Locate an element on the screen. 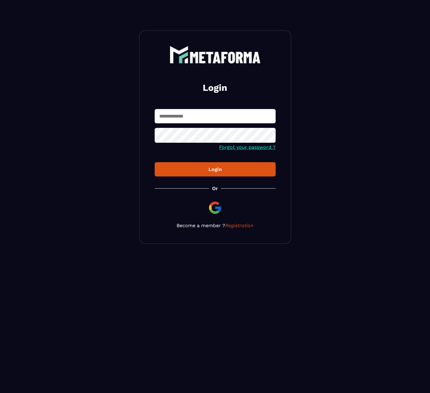 The image size is (430, 393). h2: Login is located at coordinates (215, 88).